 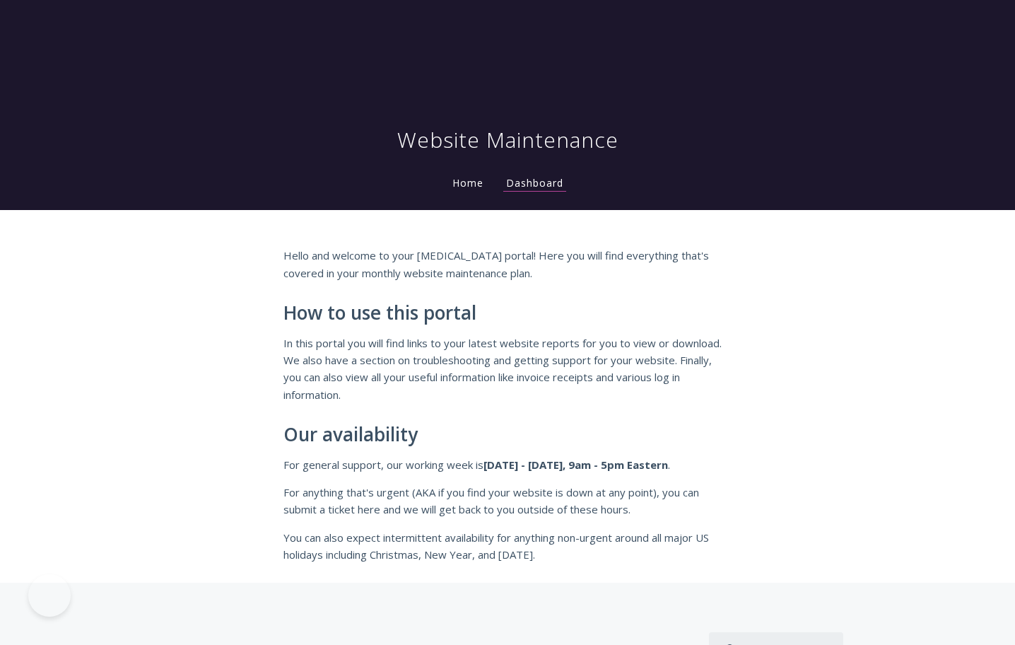 What do you see at coordinates (508, 140) in the screenshot?
I see `h1: Website Maintenance` at bounding box center [508, 140].